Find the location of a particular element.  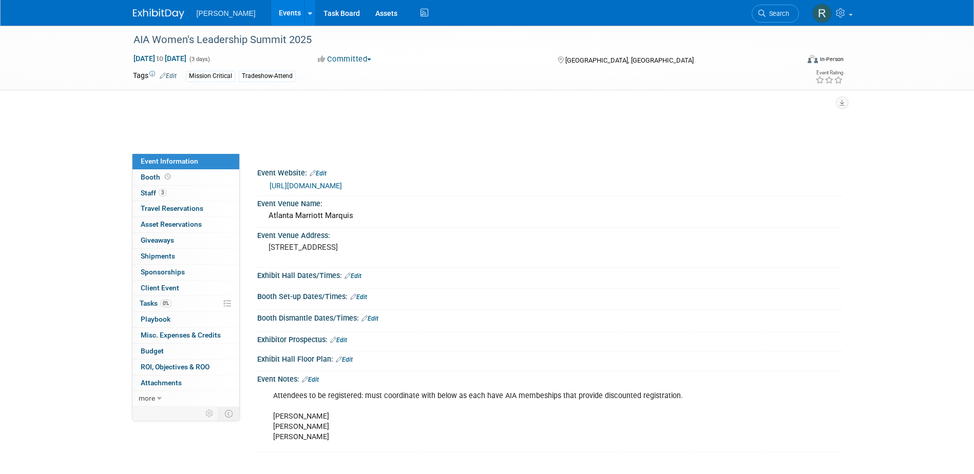

div: AIA Women's Leadership Summit 2025 is located at coordinates (456, 40).